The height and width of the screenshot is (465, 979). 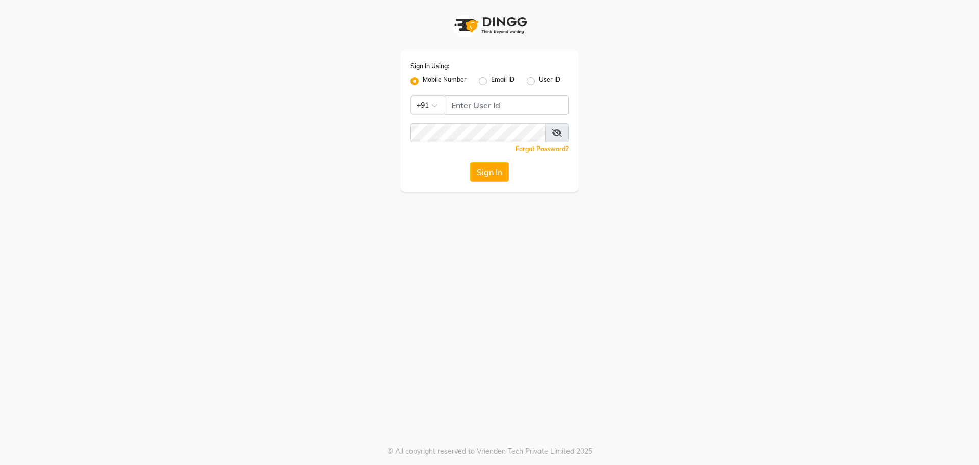 What do you see at coordinates (445, 81) in the screenshot?
I see `label: Mobile Number` at bounding box center [445, 81].